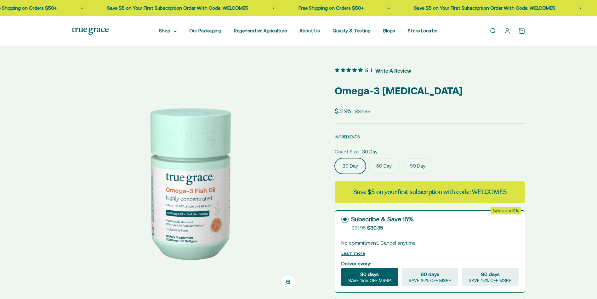 The width and height of the screenshot is (597, 299). What do you see at coordinates (347, 137) in the screenshot?
I see `button: INGREDIENTS` at bounding box center [347, 137].